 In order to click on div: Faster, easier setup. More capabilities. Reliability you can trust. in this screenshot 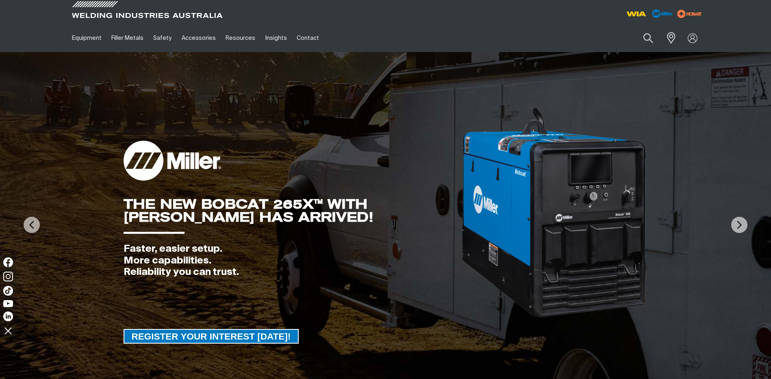, I will do `click(292, 261)`.